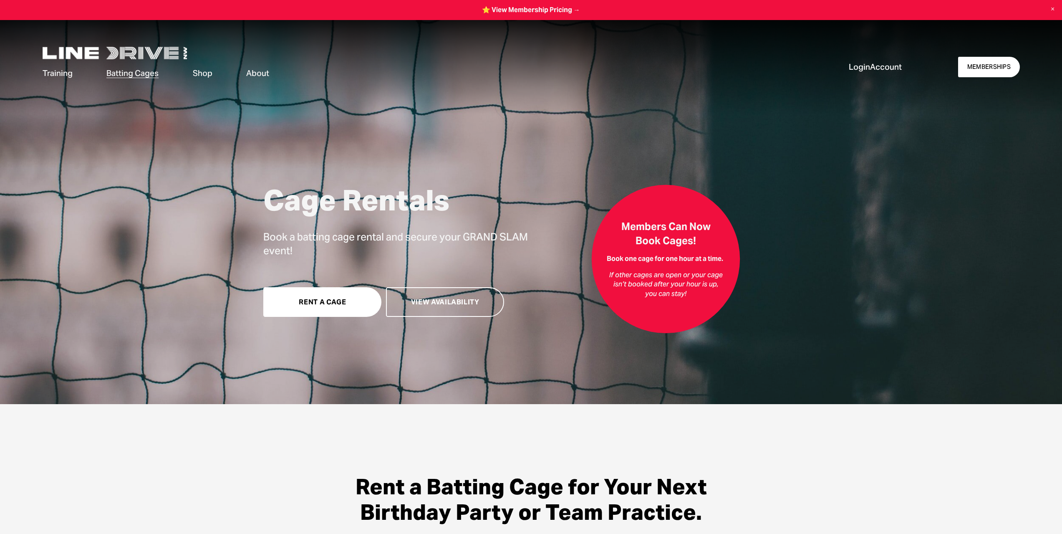  Describe the element at coordinates (58, 73) in the screenshot. I see `span: Training` at that location.